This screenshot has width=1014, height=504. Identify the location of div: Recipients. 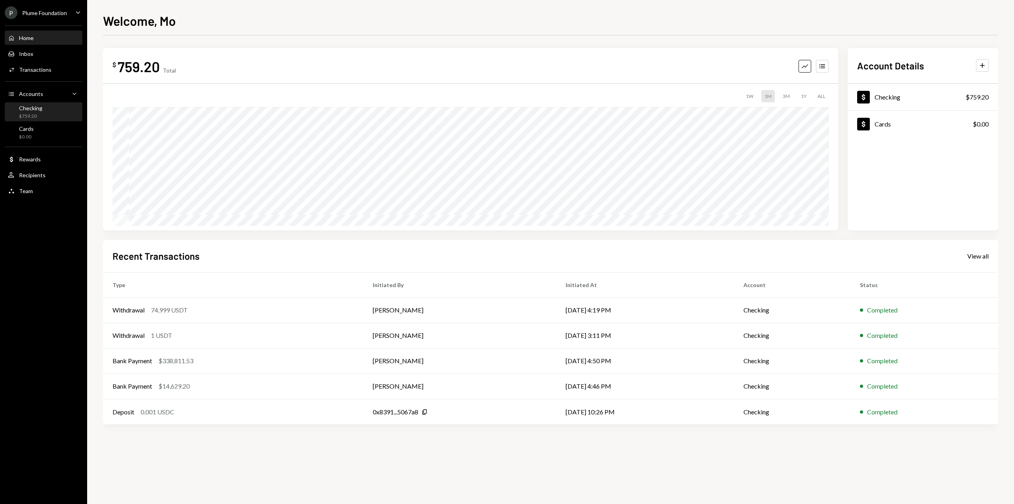
(32, 175).